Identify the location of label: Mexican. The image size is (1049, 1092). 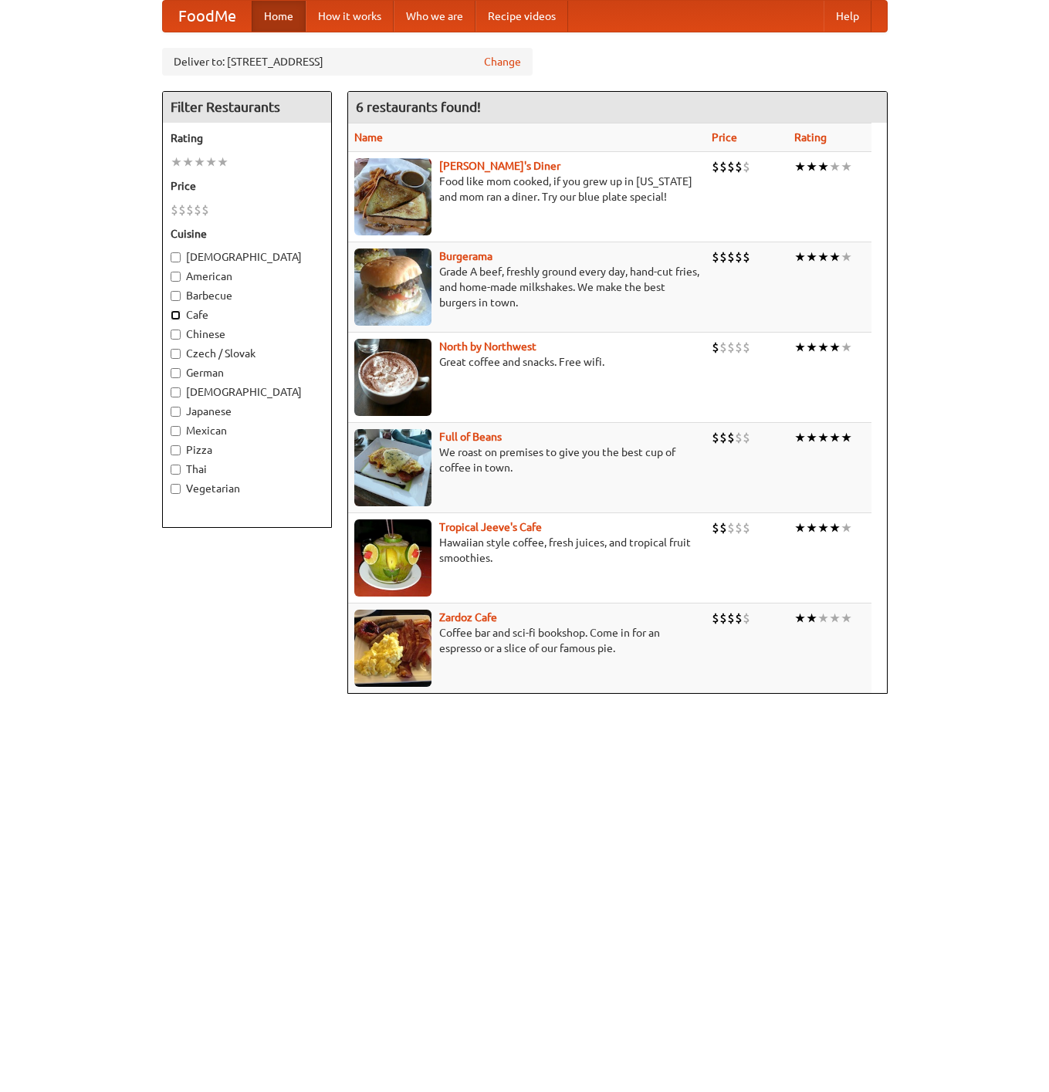
(247, 431).